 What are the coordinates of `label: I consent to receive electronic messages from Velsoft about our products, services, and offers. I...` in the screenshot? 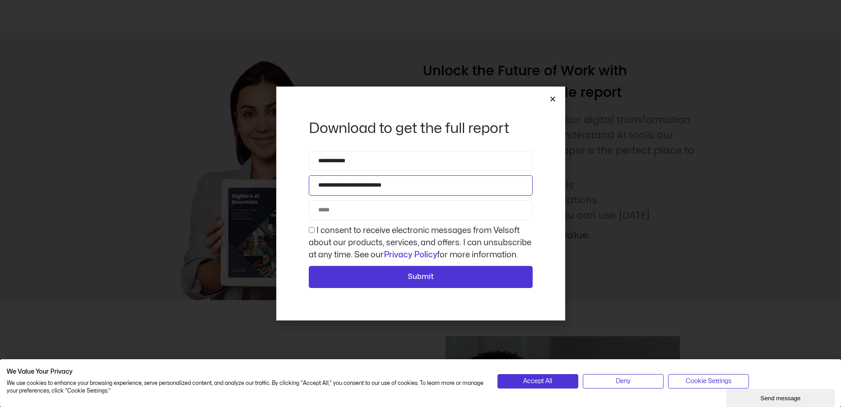 It's located at (420, 243).